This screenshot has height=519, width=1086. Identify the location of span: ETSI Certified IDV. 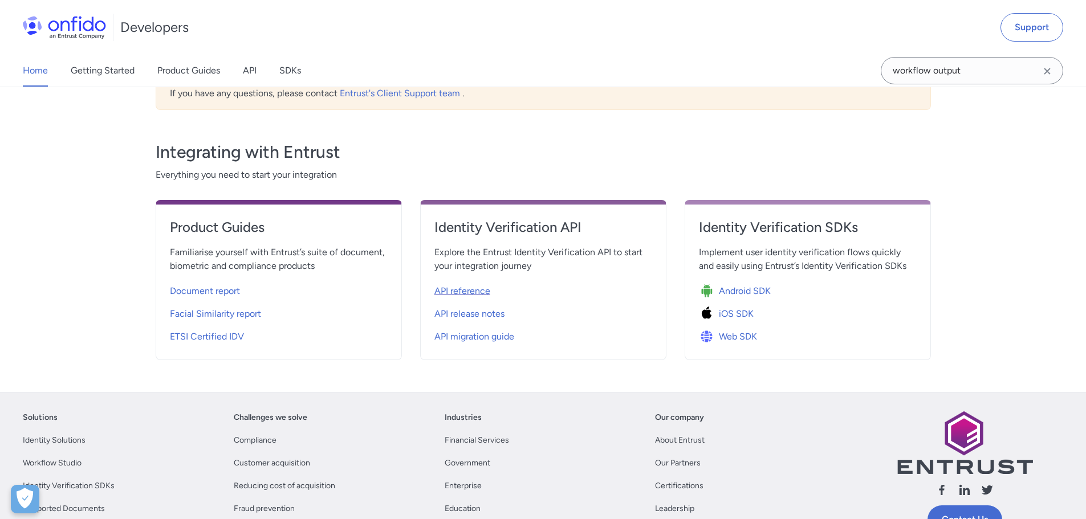
(207, 337).